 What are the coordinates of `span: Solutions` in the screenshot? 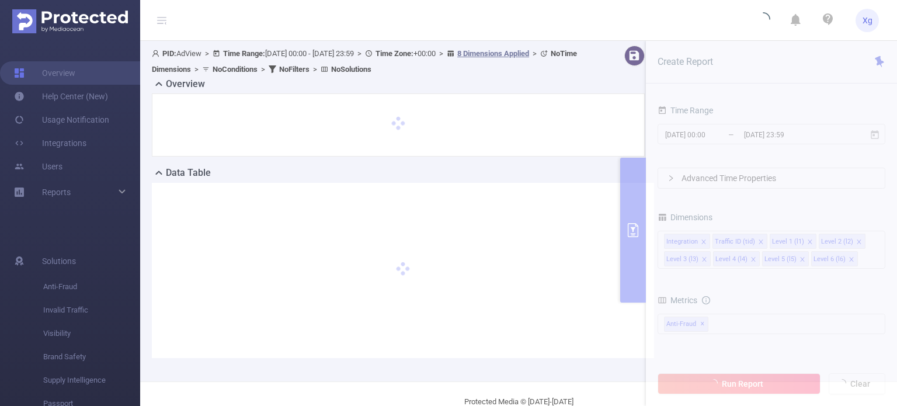 It's located at (59, 261).